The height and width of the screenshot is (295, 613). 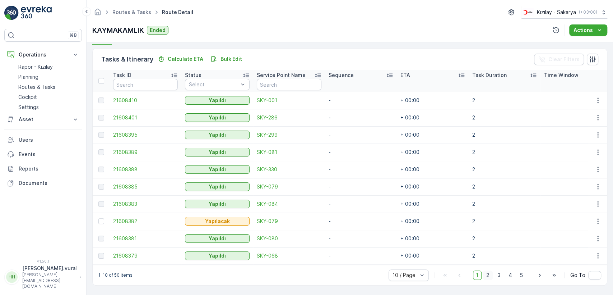 What do you see at coordinates (49, 154) in the screenshot?
I see `p: Events` at bounding box center [49, 154].